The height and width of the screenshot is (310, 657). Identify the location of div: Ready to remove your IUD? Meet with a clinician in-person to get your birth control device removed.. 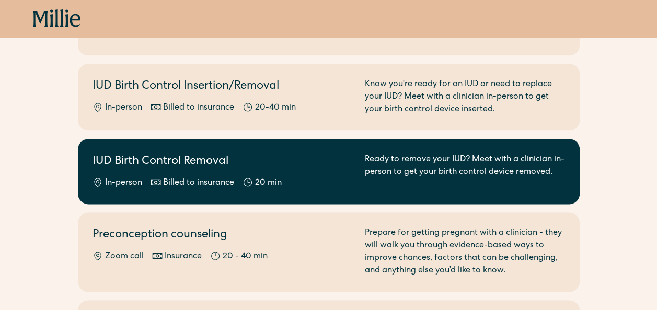
(465, 171).